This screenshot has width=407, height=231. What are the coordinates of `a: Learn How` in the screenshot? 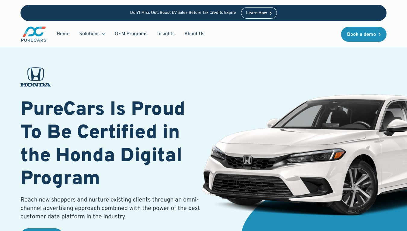 It's located at (259, 13).